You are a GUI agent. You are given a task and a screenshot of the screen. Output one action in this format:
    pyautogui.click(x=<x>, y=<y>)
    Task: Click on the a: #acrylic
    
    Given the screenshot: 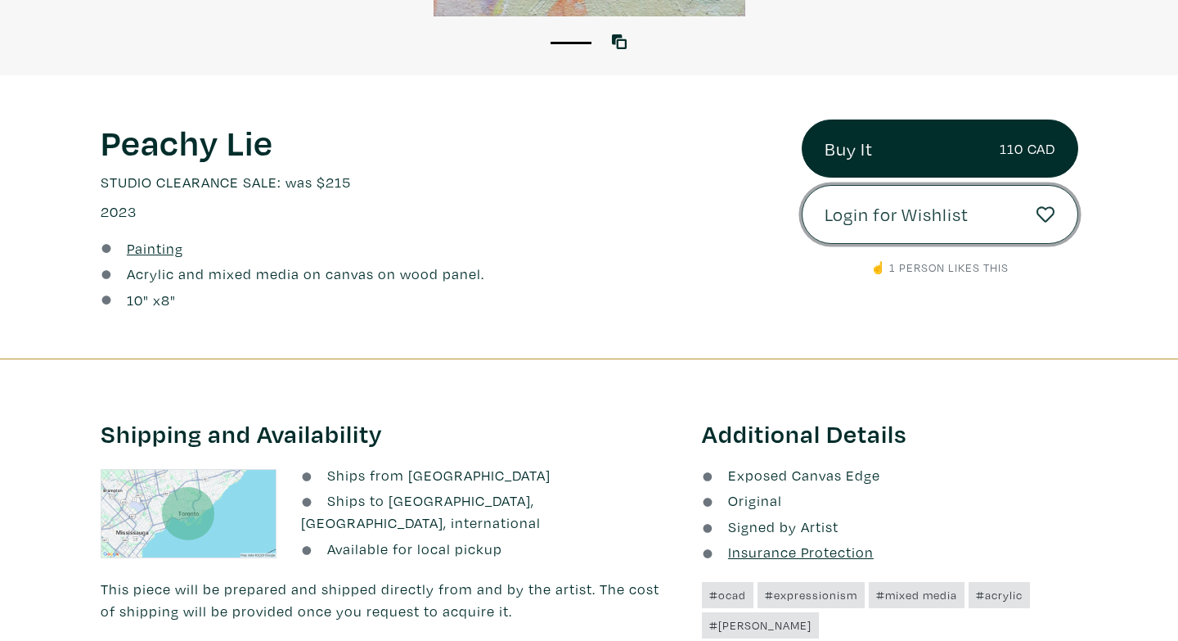 What is the action you would take?
    pyautogui.click(x=999, y=595)
    